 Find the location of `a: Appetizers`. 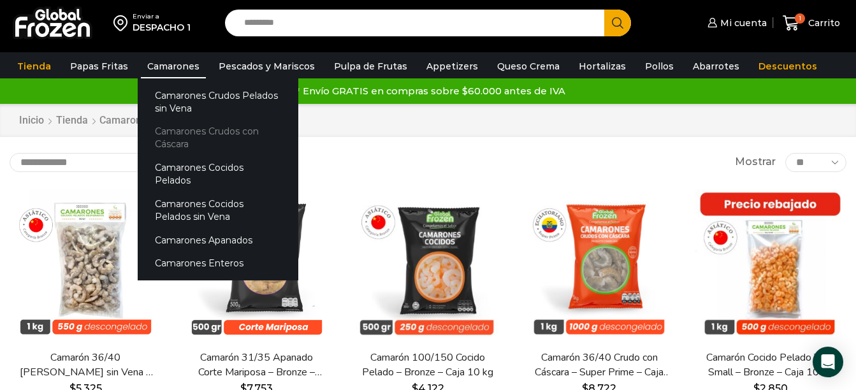

a: Appetizers is located at coordinates (452, 66).